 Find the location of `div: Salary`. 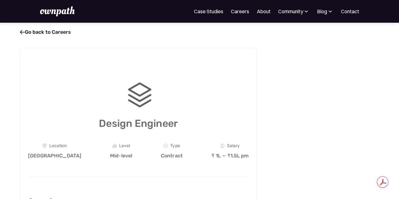

div: Salary is located at coordinates (233, 146).